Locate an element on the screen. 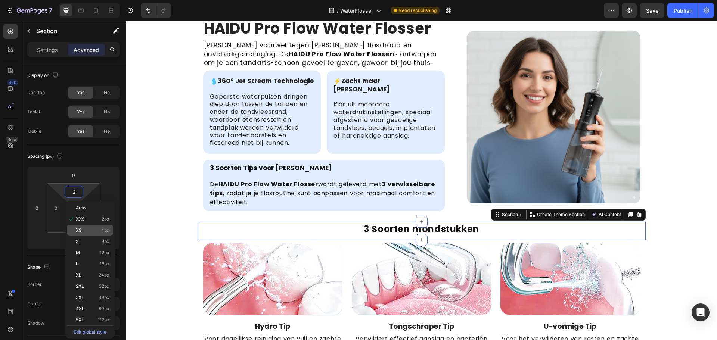  span: M is located at coordinates (78, 253).